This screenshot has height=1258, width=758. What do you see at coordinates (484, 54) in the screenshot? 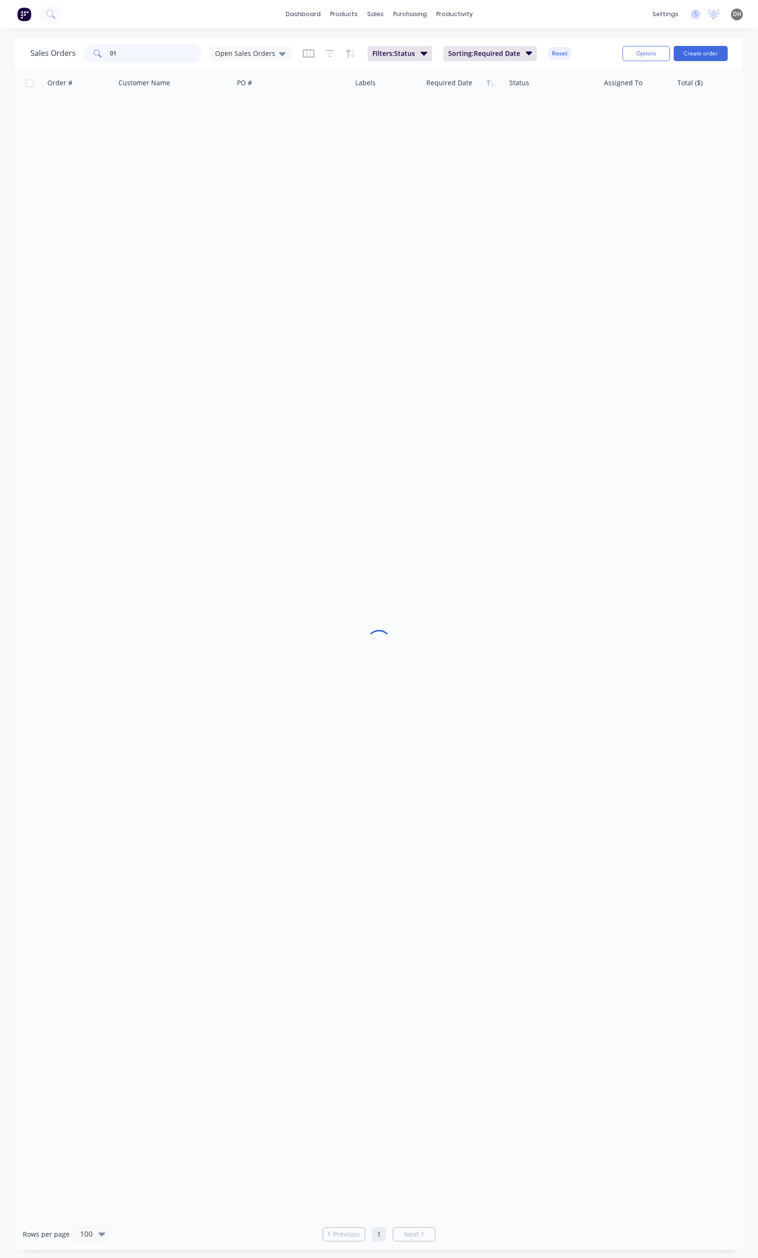
I see `span: Sorting: Required Date` at bounding box center [484, 54].